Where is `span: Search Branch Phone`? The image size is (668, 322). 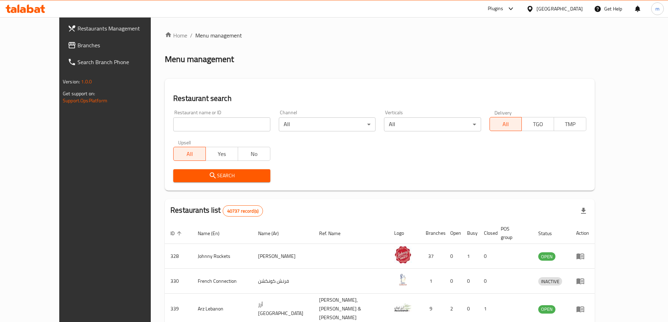
span: Search Branch Phone is located at coordinates (121, 62).